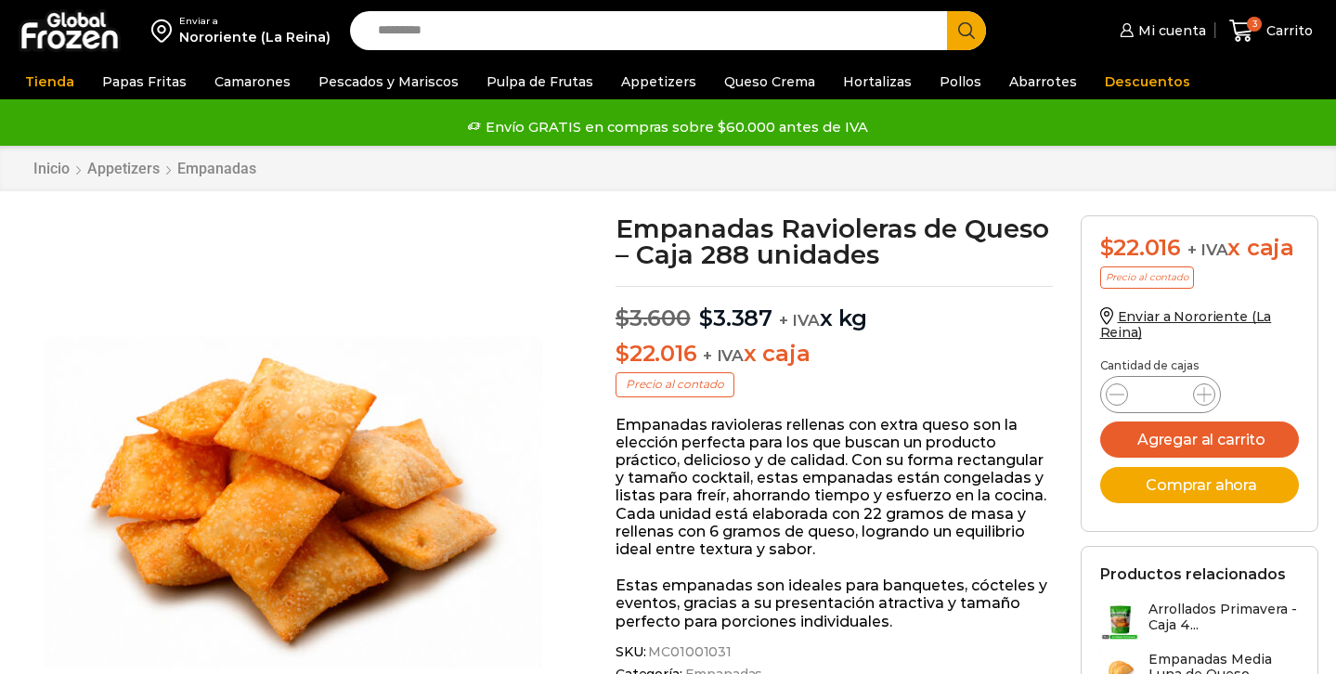 The width and height of the screenshot is (1336, 674). I want to click on p: Empanadas ravioleras rellenas con extra queso son la elección perfecta para los que buscan un pro..., so click(834, 488).